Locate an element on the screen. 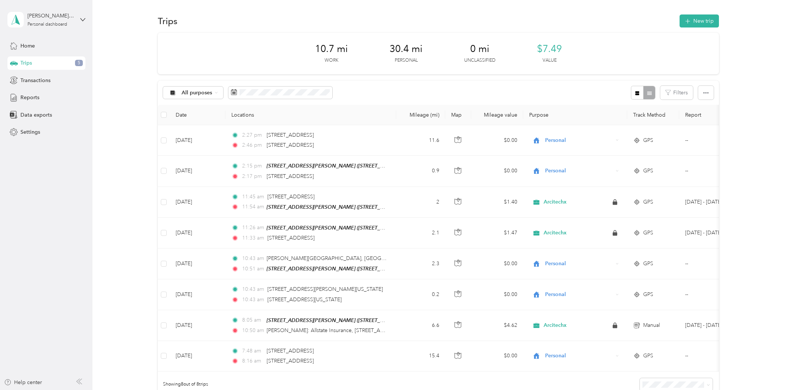  th: Purpose is located at coordinates (575, 115).